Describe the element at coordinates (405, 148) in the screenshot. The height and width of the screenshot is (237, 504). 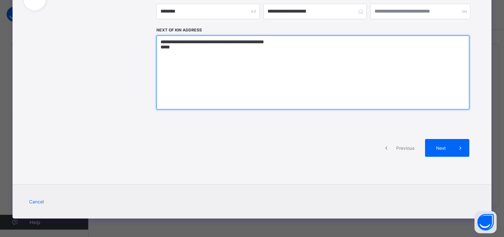
I see `span: Previous` at that location.